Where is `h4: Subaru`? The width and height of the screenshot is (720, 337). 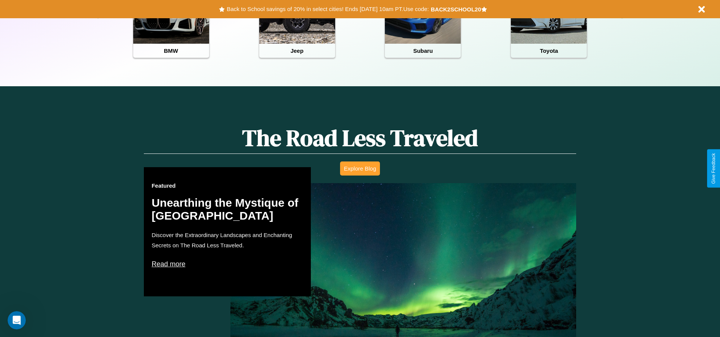
h4: Subaru is located at coordinates (423, 50).